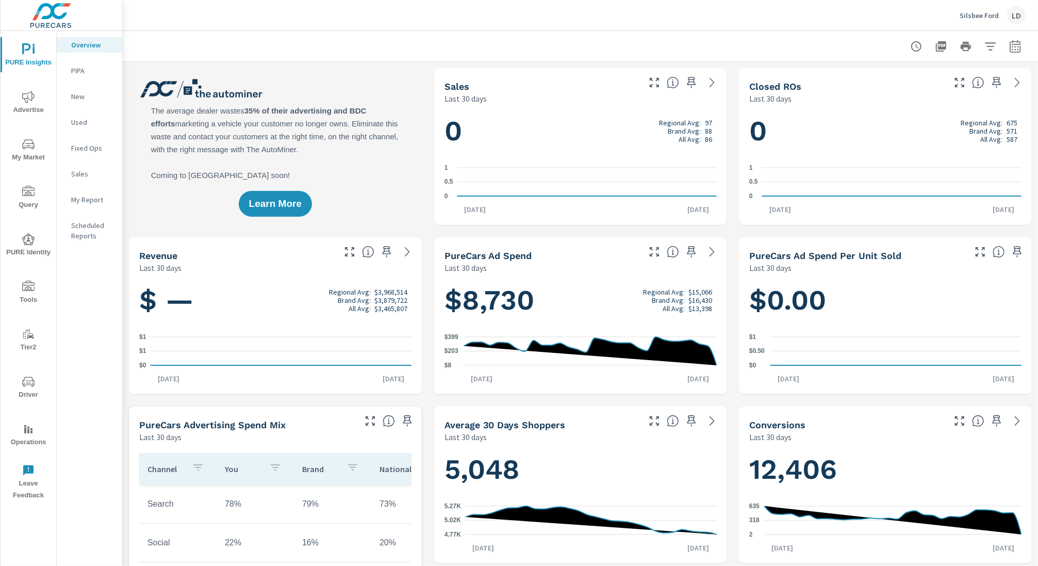  Describe the element at coordinates (92, 45) in the screenshot. I see `p: Overview` at that location.